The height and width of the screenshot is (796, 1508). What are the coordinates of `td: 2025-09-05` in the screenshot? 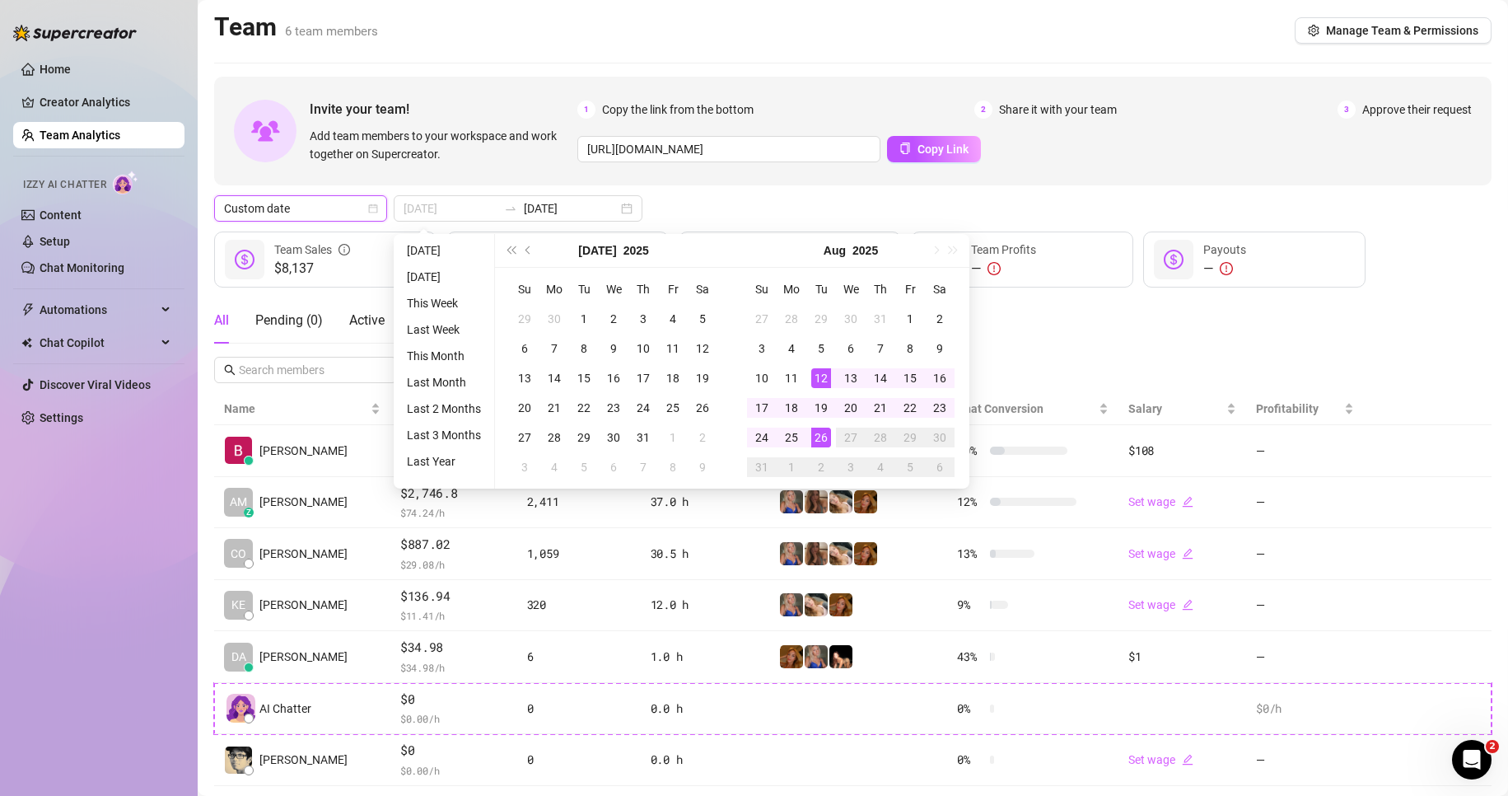 It's located at (910, 467).